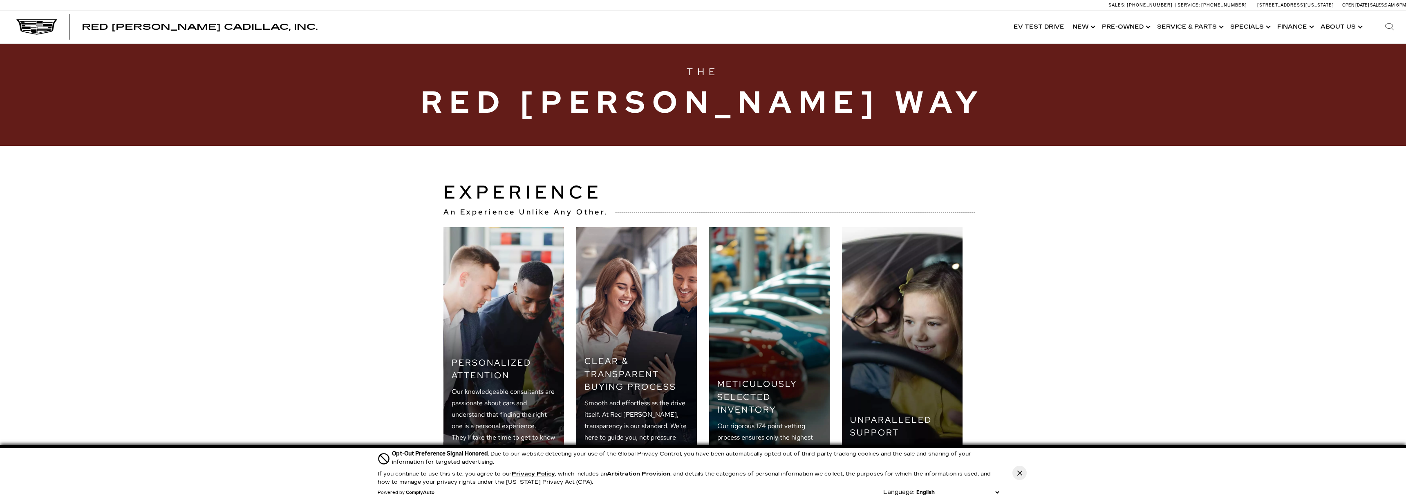 Image resolution: width=1406 pixels, height=498 pixels. I want to click on a: ComplyAuto, so click(420, 493).